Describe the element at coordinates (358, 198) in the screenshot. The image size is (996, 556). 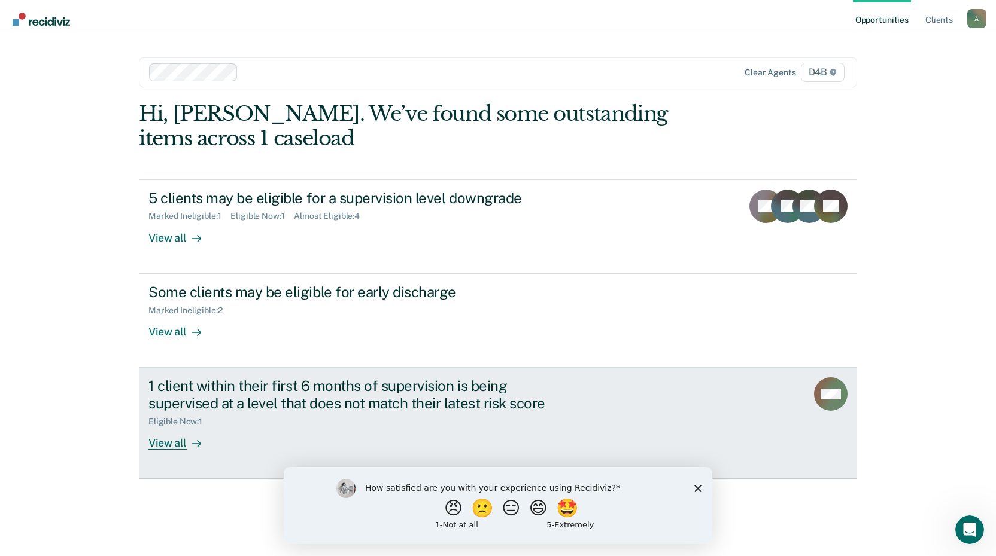
I see `div: 5 clients may be eligible for a supervision level downgrade` at that location.